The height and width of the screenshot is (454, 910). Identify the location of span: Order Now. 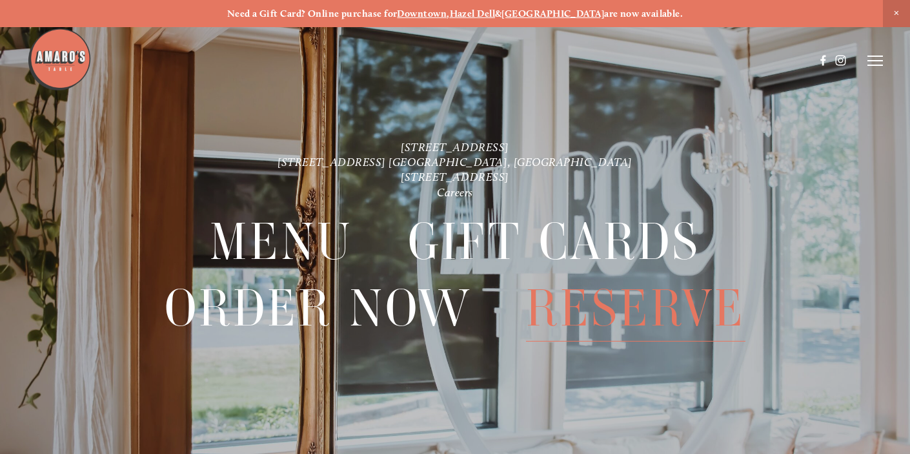
(318, 308).